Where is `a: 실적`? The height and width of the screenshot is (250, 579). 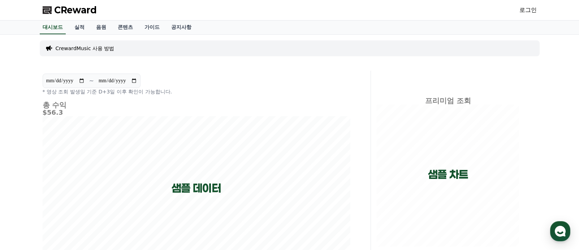
a: 실적 is located at coordinates (79, 27).